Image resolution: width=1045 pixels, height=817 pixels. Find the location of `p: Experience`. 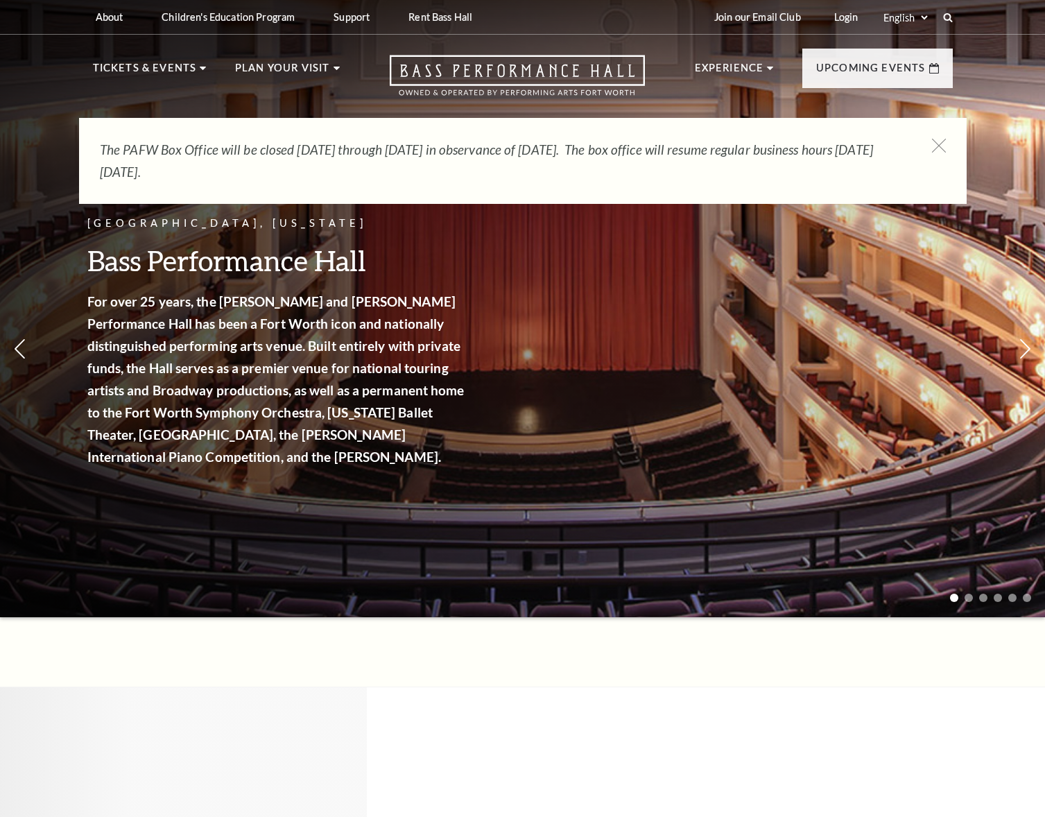

p: Experience is located at coordinates (729, 72).